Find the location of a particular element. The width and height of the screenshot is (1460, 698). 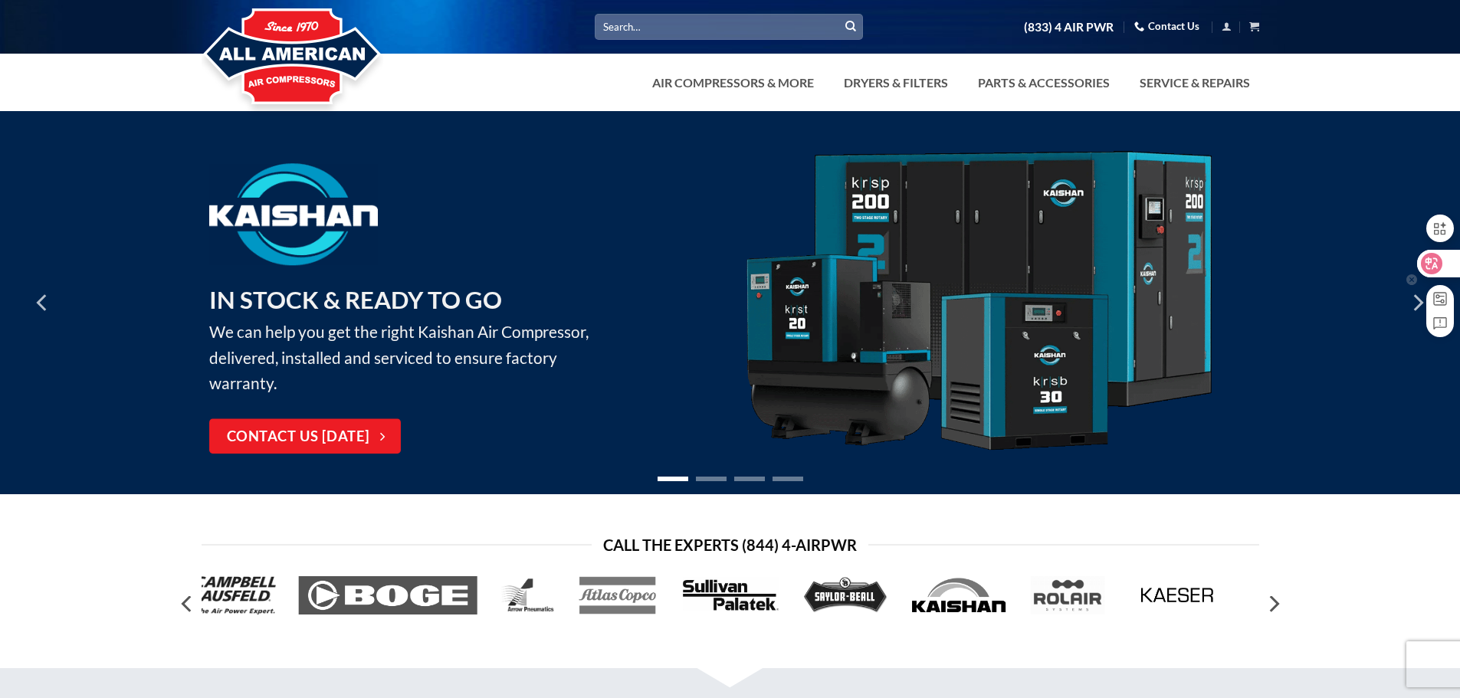

a: Air Compressors & More is located at coordinates (733, 83).